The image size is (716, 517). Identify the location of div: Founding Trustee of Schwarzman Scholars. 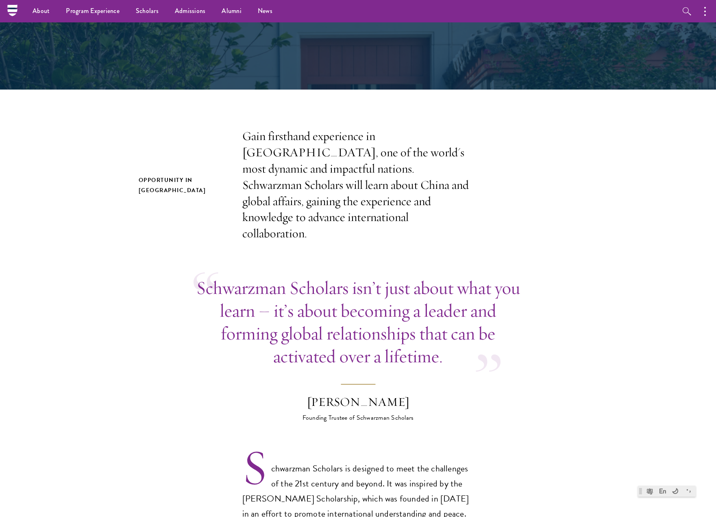
(358, 417).